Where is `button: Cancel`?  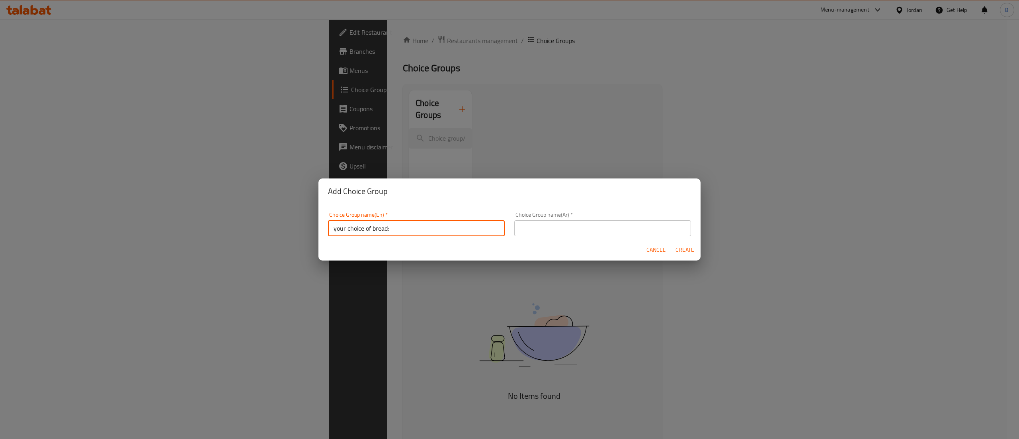 button: Cancel is located at coordinates (656, 250).